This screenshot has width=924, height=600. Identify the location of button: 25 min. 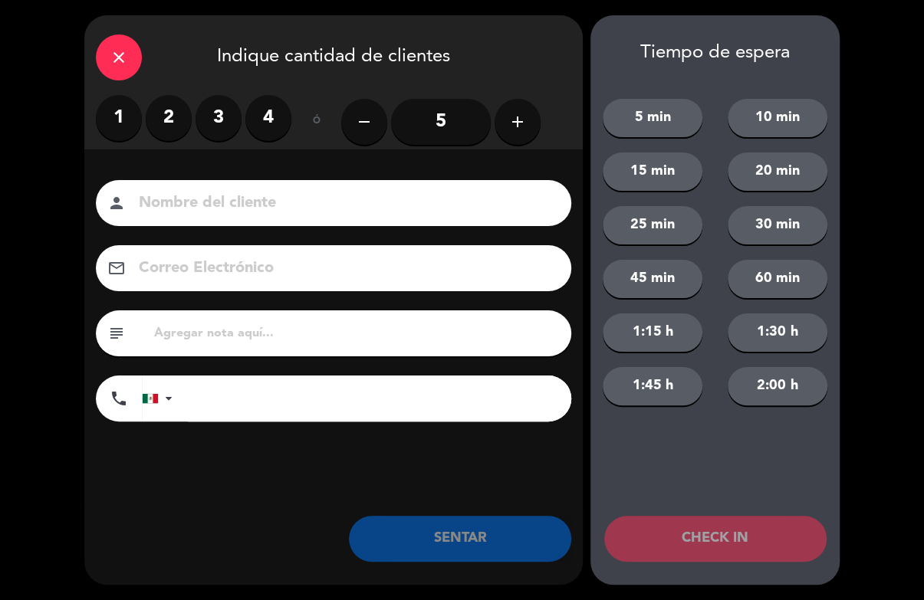
(653, 225).